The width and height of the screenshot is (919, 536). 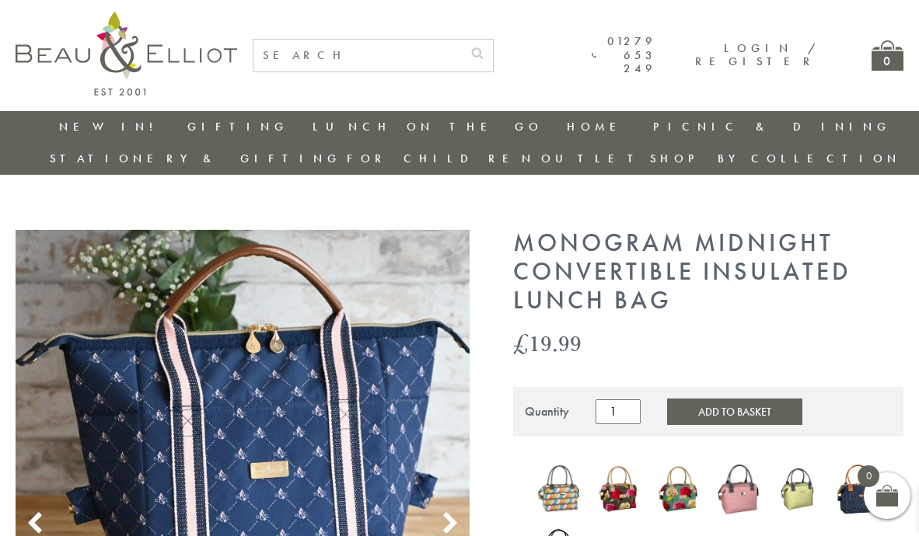 What do you see at coordinates (738, 489) in the screenshot?
I see `img: Oxford quilted lunch bag mallow` at bounding box center [738, 489].